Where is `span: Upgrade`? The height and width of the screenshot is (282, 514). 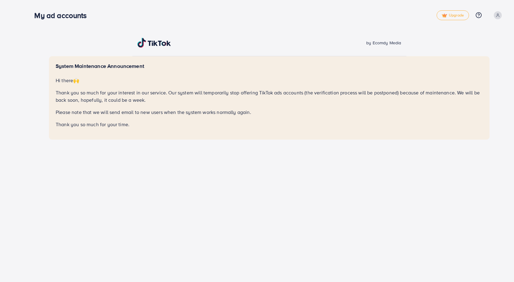
span: Upgrade is located at coordinates (453, 15).